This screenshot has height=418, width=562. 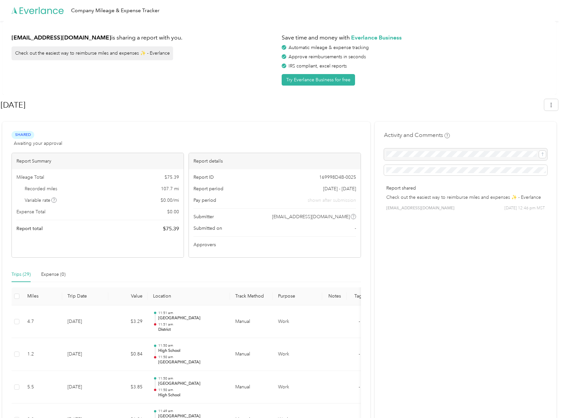 I want to click on td: $3.29, so click(x=128, y=322).